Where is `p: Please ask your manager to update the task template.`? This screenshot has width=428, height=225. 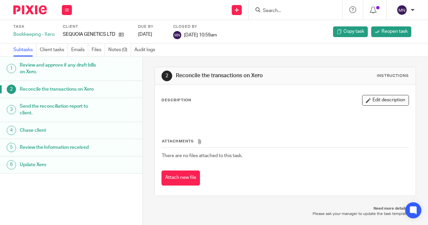 p: Please ask your manager to update the task template. is located at coordinates (285, 214).